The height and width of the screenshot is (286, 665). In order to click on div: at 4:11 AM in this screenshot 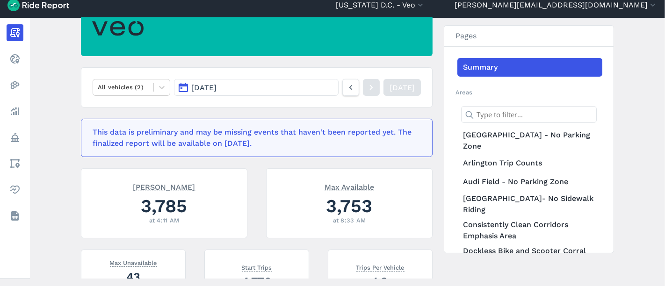, I will do `click(164, 220)`.